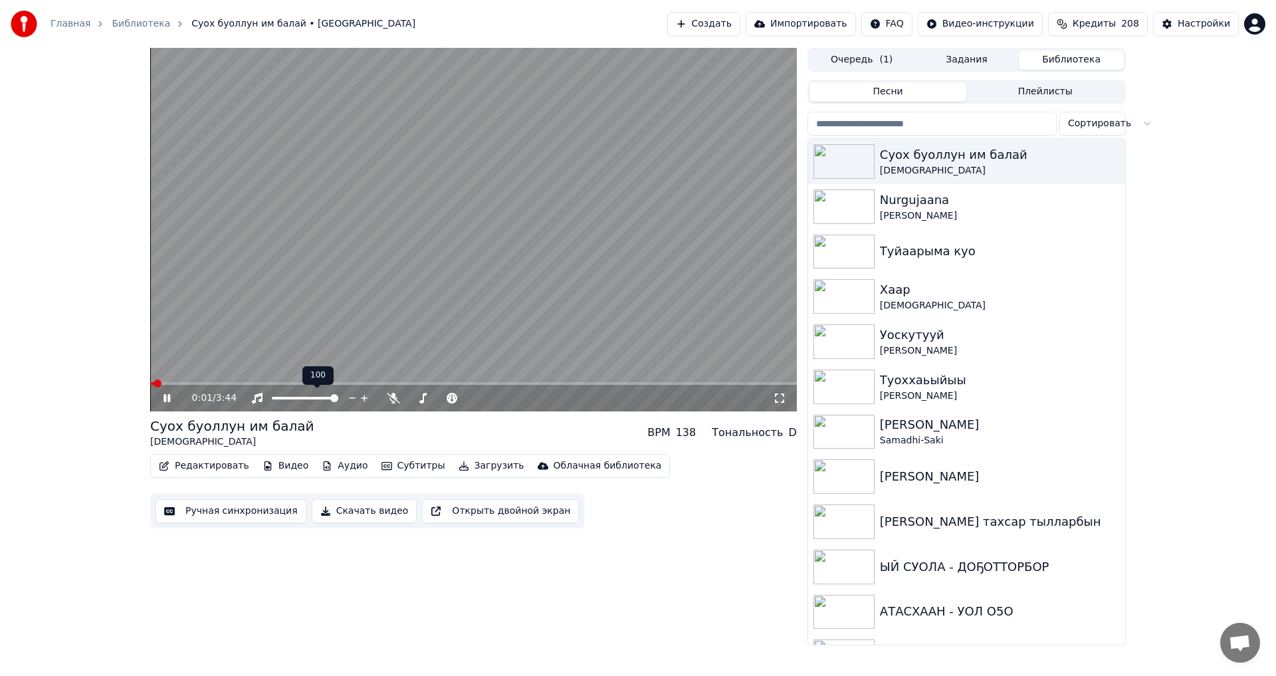 The image size is (1276, 676). I want to click on div: Уоскутууй, so click(1000, 335).